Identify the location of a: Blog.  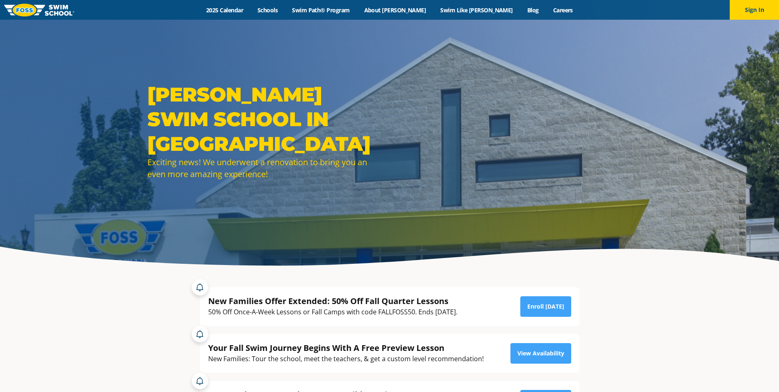
(533, 10).